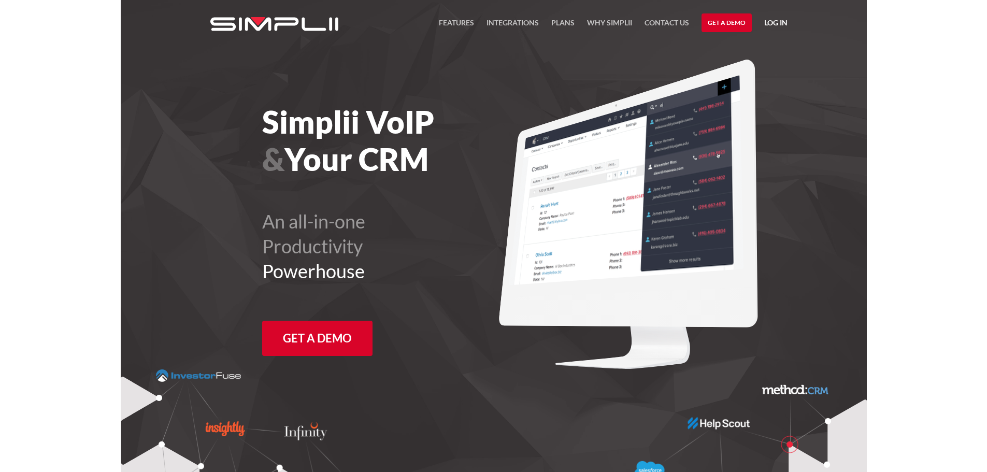  I want to click on a: FEATURES, so click(457, 26).